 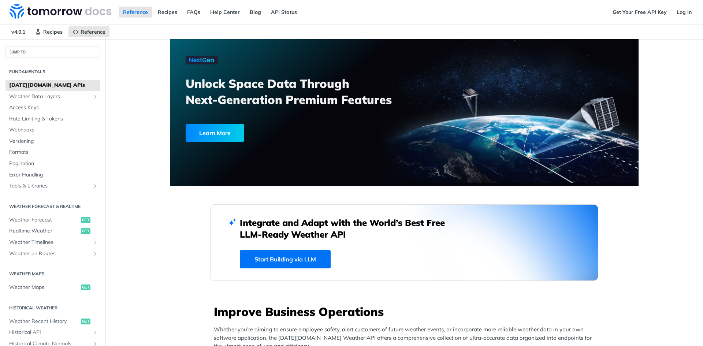 What do you see at coordinates (44, 288) in the screenshot?
I see `span: Weather Maps` at bounding box center [44, 288].